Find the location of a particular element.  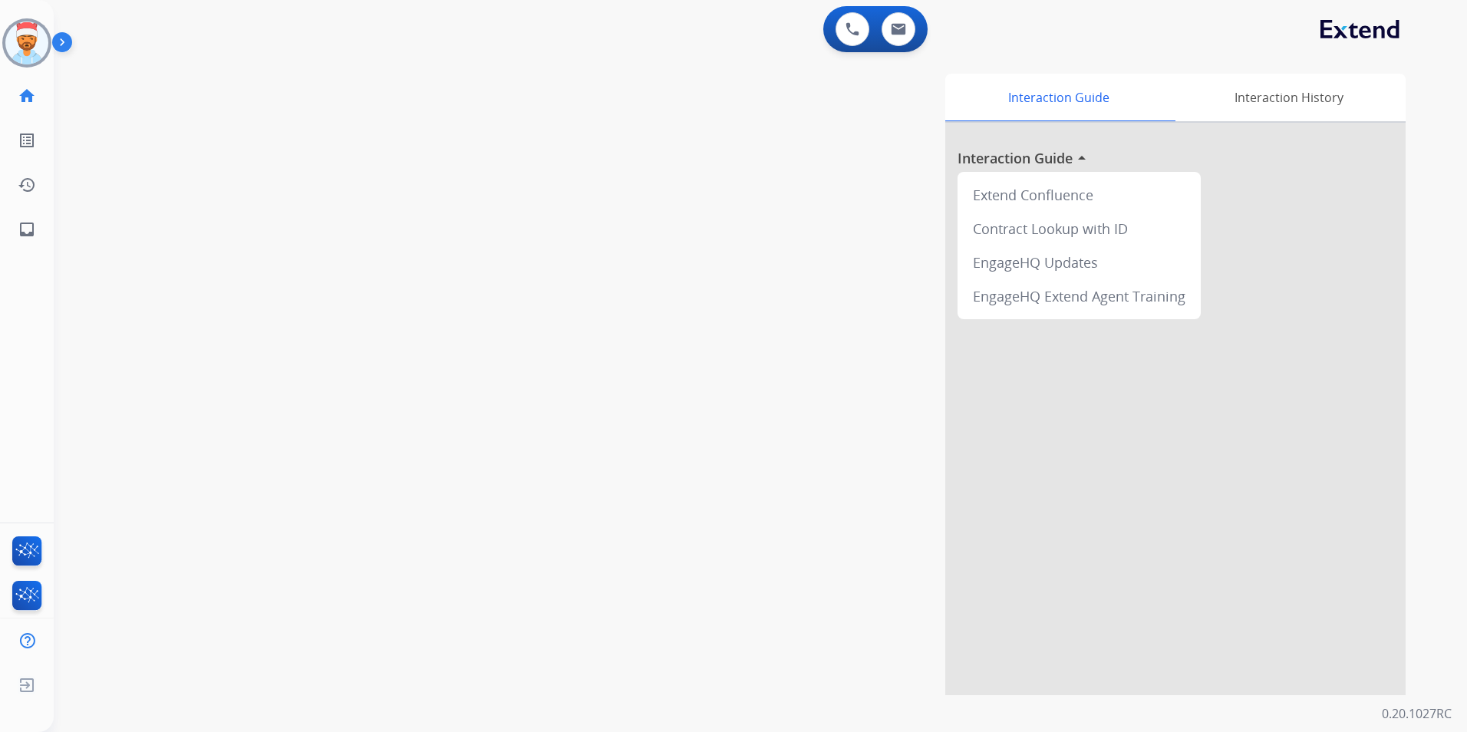

p: 0.20.1027RC is located at coordinates (1416, 714).